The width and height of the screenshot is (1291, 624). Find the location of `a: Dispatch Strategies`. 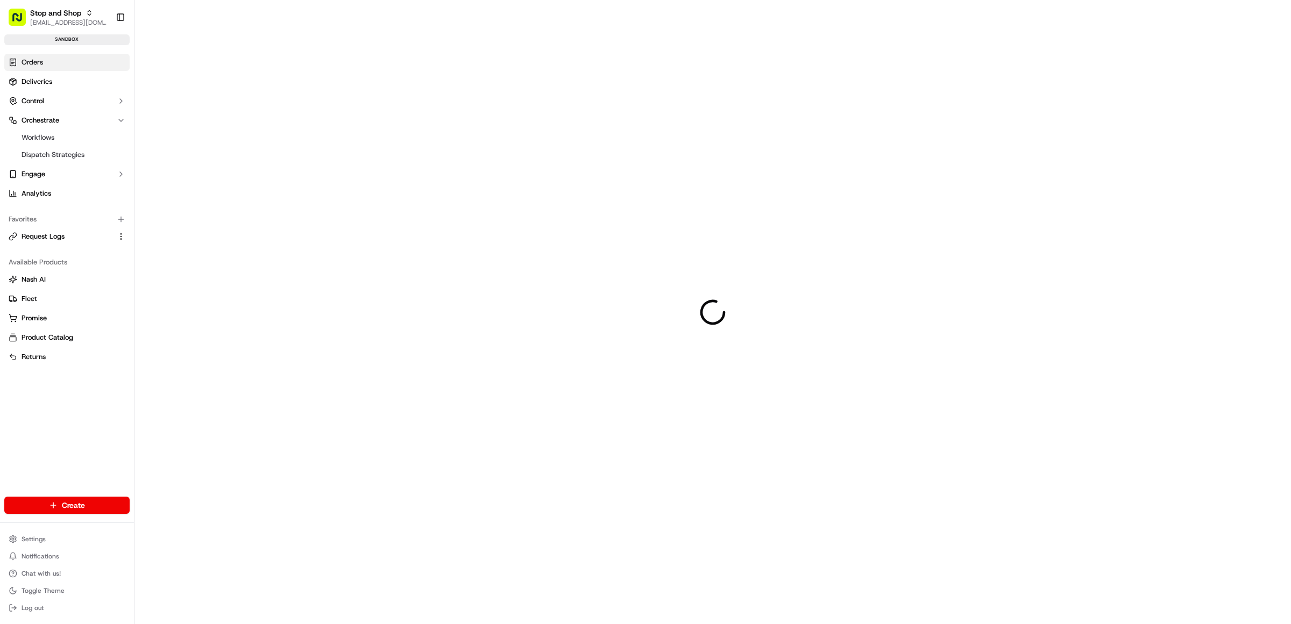

a: Dispatch Strategies is located at coordinates (67, 155).